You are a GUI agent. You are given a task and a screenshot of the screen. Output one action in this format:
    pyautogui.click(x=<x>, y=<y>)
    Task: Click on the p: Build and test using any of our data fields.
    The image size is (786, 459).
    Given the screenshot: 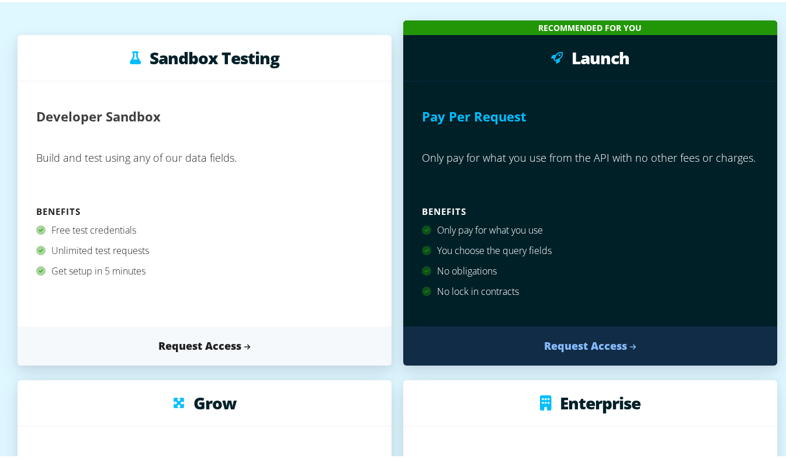 What is the action you would take?
    pyautogui.click(x=205, y=171)
    